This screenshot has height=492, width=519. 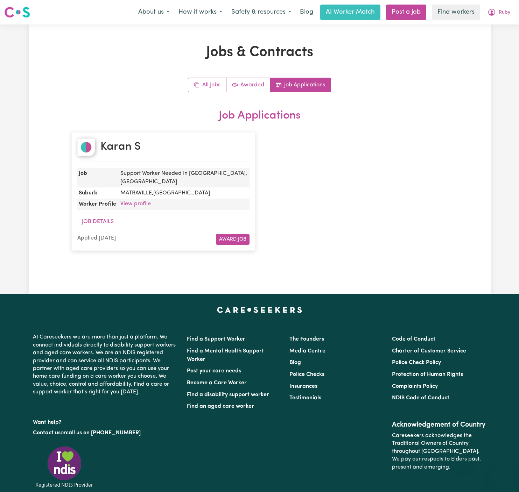 I want to click on a: Find a disability support worker, so click(x=228, y=395).